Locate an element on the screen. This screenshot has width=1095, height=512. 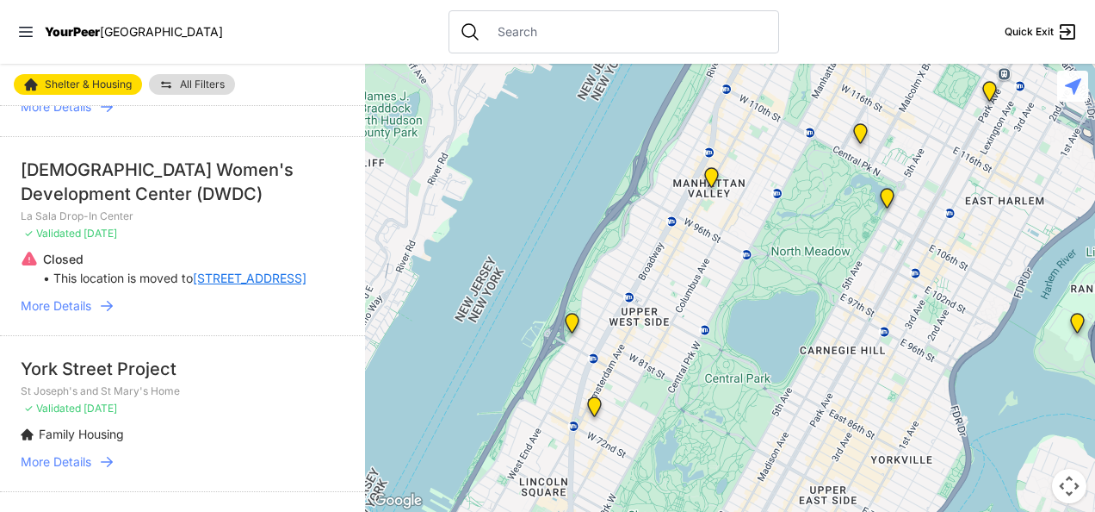
span: Shelter & Housing is located at coordinates (88, 84).